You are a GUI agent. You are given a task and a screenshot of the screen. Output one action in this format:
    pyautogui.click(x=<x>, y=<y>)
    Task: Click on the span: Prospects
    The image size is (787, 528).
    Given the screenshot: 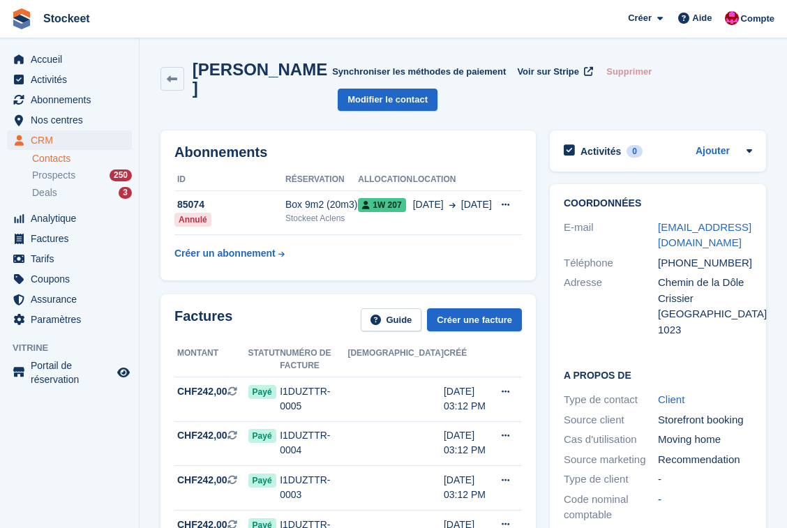 What is the action you would take?
    pyautogui.click(x=54, y=175)
    